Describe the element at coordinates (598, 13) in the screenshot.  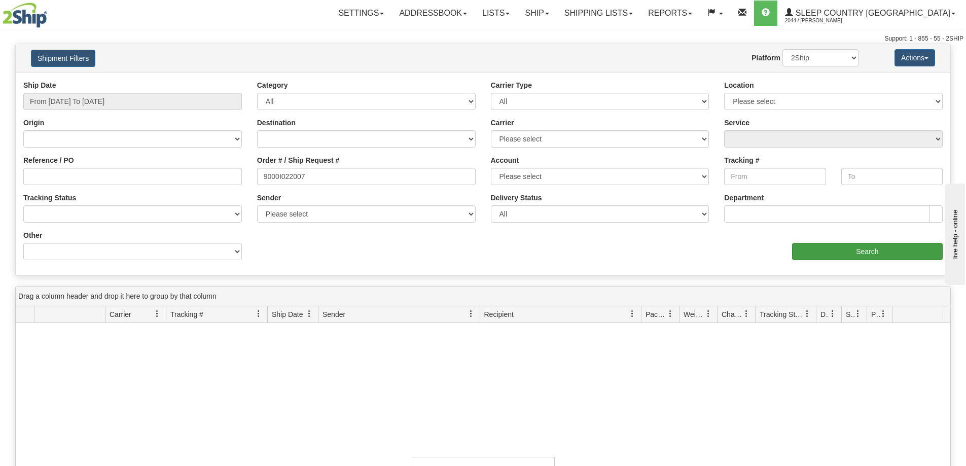
I see `a: Shipping lists` at that location.